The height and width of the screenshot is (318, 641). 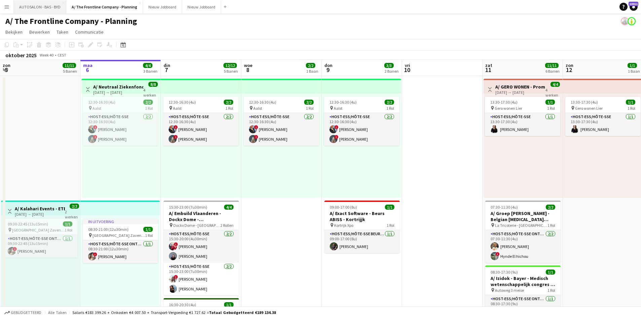 What do you see at coordinates (188, 207) in the screenshot?
I see `span: 15:30-23:00 (7u30min)` at bounding box center [188, 207].